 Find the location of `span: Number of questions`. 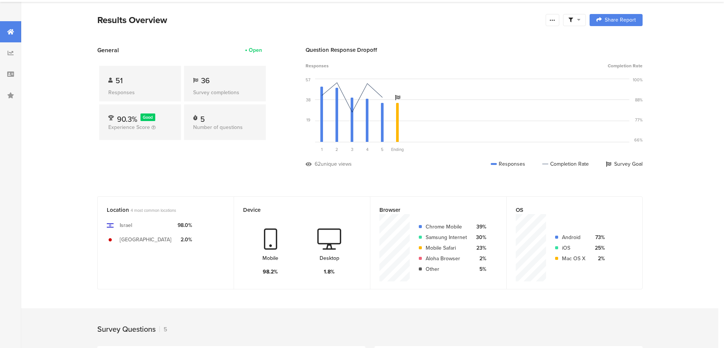

span: Number of questions is located at coordinates (218, 127).